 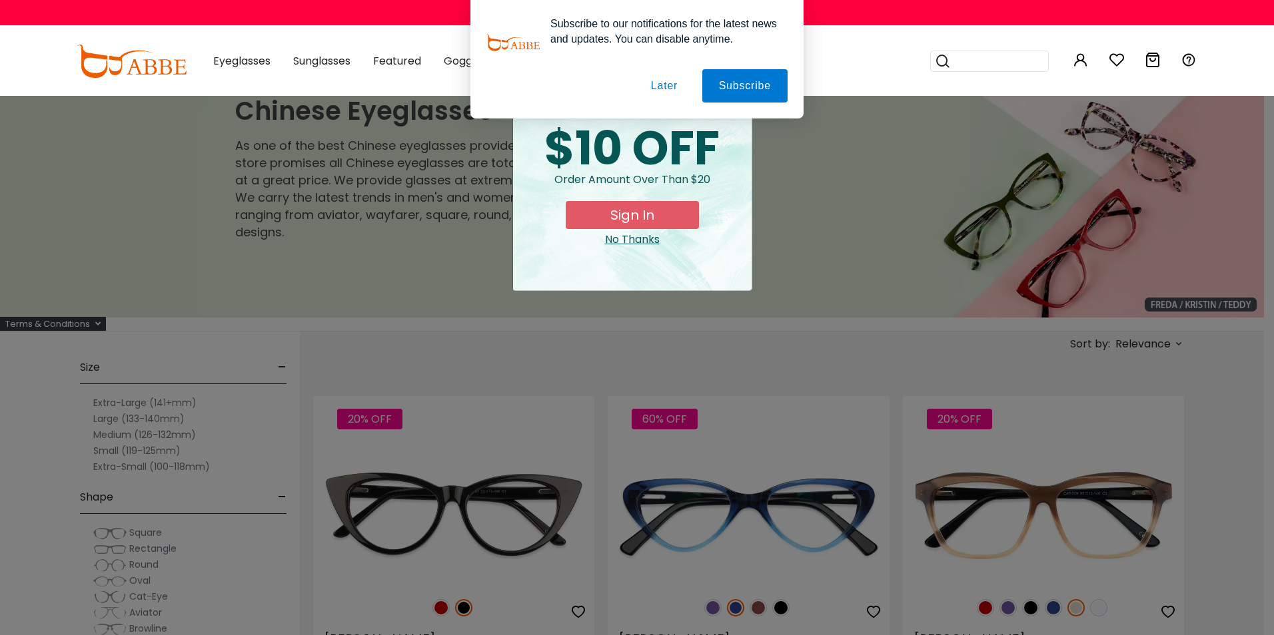 What do you see at coordinates (663, 31) in the screenshot?
I see `div: Subscribe to our notifications for the latest news and updates. You can disable anytime.` at bounding box center [663, 31].